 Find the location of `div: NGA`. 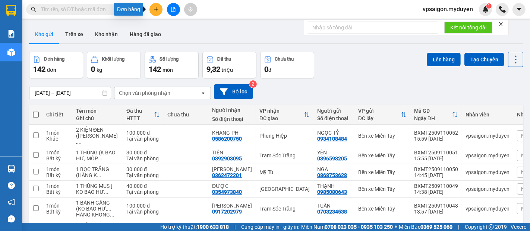

div: NGA is located at coordinates (334, 169).